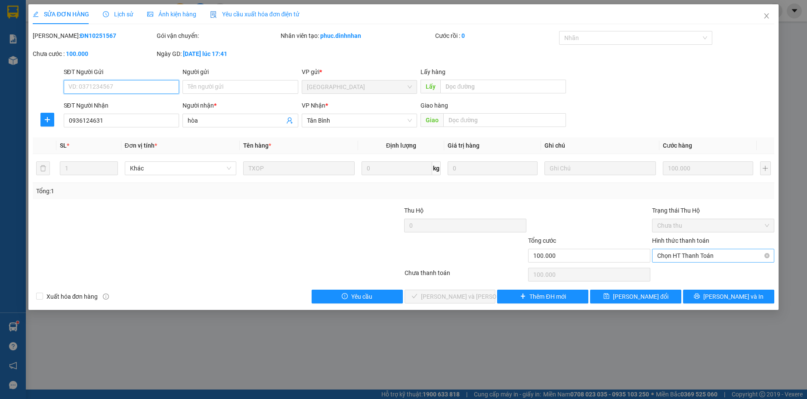  What do you see at coordinates (600, 145) in the screenshot?
I see `th: Ghi chú` at bounding box center [600, 145].